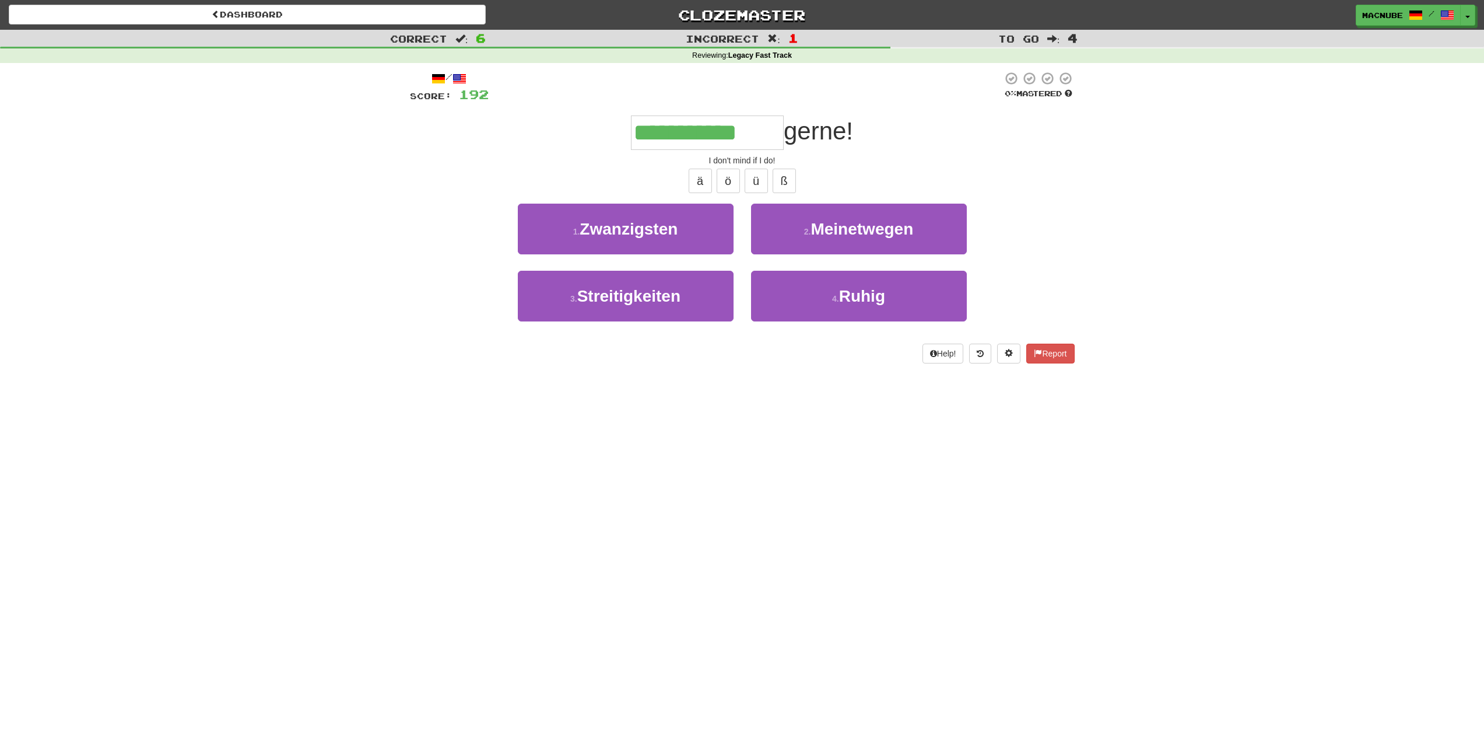 Image resolution: width=1484 pixels, height=755 pixels. What do you see at coordinates (629, 296) in the screenshot?
I see `span: Streitigkeiten` at bounding box center [629, 296].